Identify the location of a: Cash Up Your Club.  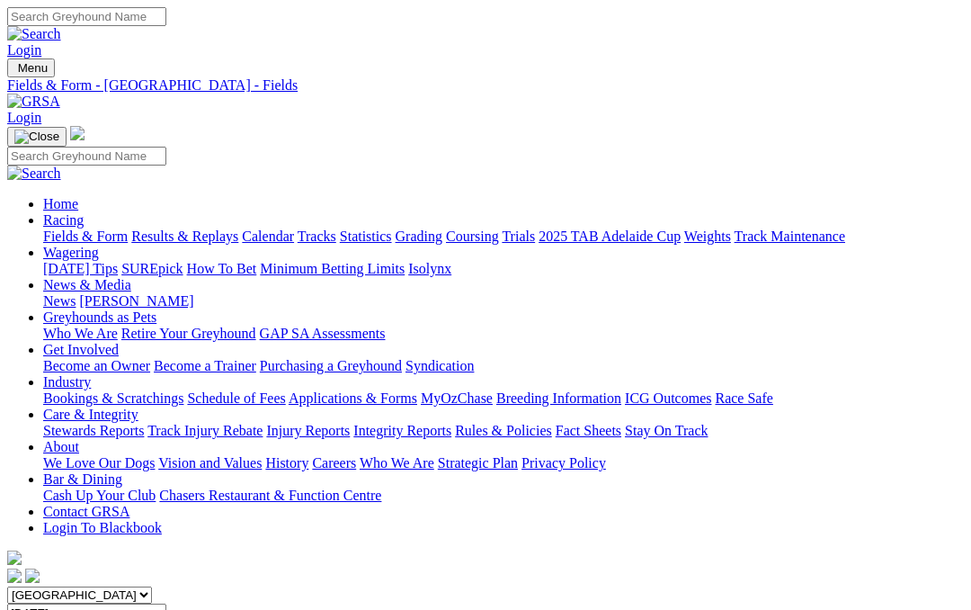
(99, 494).